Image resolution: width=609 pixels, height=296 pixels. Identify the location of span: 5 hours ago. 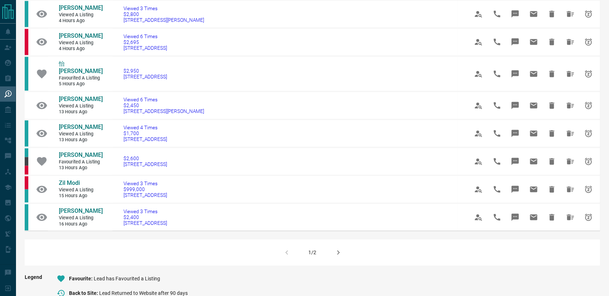
(81, 84).